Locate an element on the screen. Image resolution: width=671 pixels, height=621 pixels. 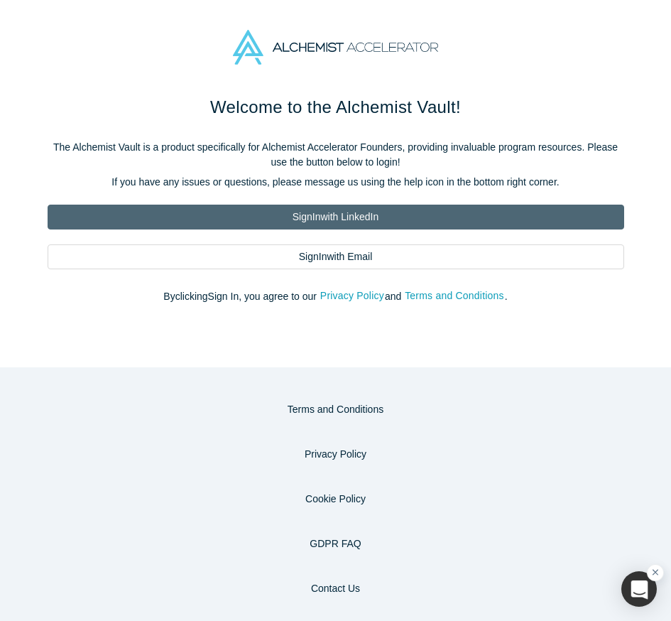
a: SignInwith LinkedIn is located at coordinates (336, 217).